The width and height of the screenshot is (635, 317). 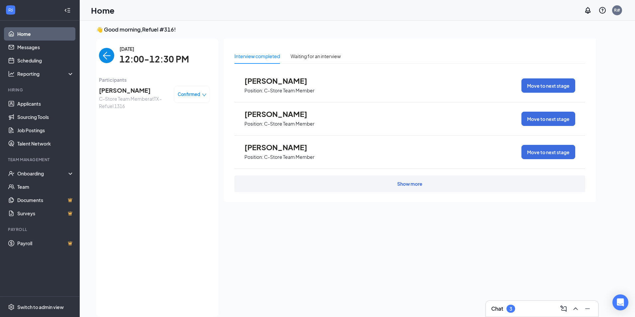 I want to click on a: Scheduling, so click(x=46, y=60).